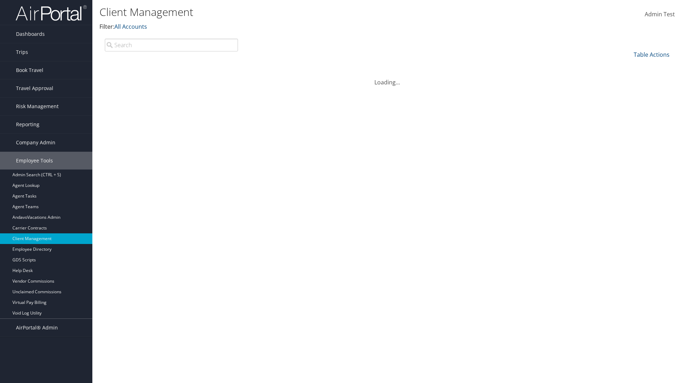 This screenshot has width=682, height=383. I want to click on span: Reporting, so click(28, 125).